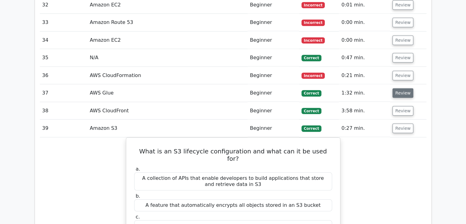 The width and height of the screenshot is (466, 224). I want to click on td: 0:21 min., so click(364, 75).